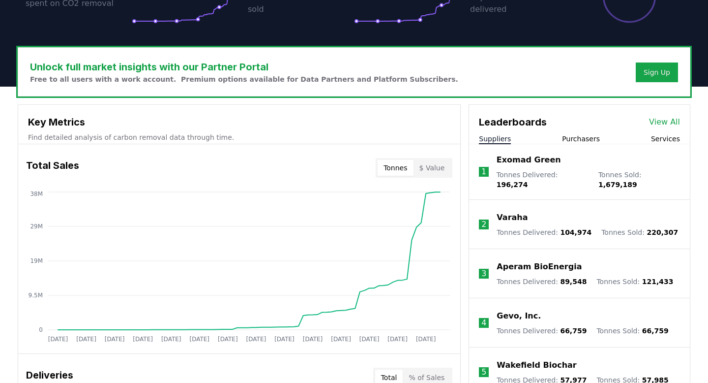 This screenshot has height=383, width=708. What do you see at coordinates (395, 168) in the screenshot?
I see `button: Tonnes` at bounding box center [395, 168].